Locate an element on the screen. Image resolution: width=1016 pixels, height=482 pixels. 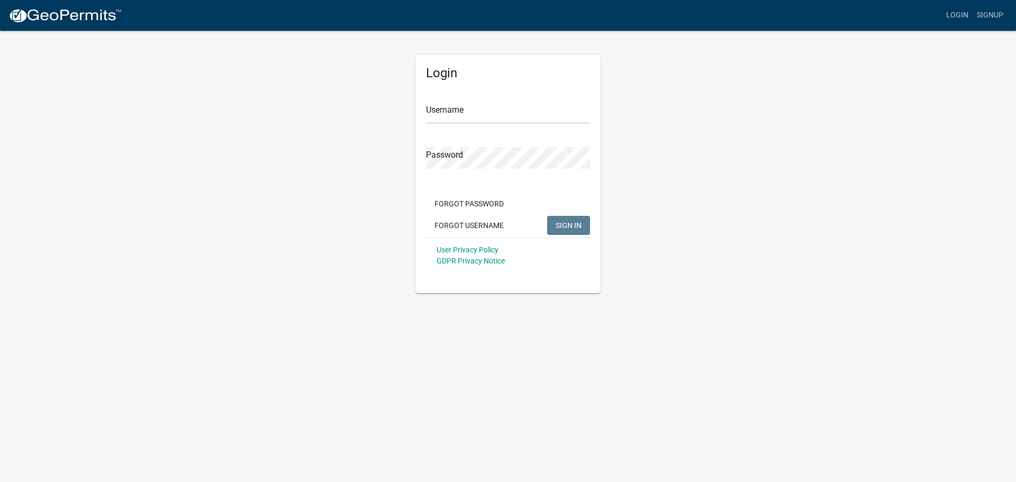
a: User Privacy Policy is located at coordinates (467, 250).